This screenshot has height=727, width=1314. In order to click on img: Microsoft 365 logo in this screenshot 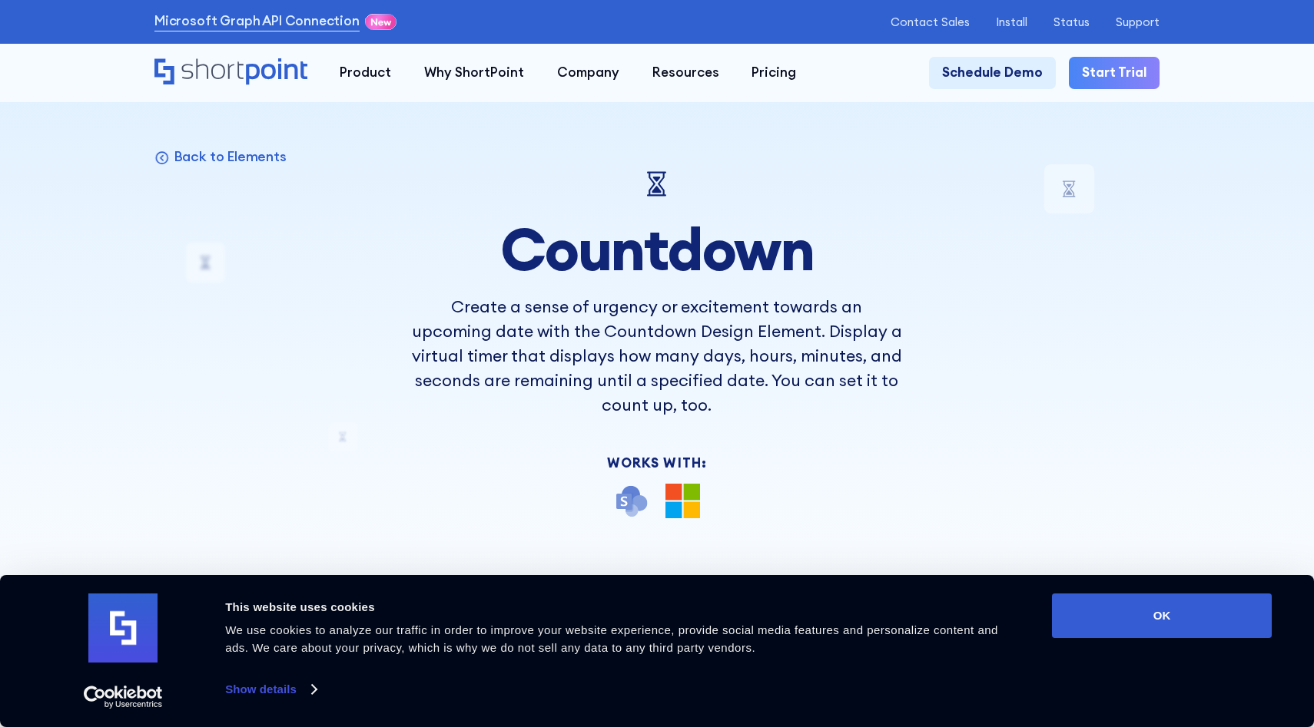, I will do `click(682, 501)`.